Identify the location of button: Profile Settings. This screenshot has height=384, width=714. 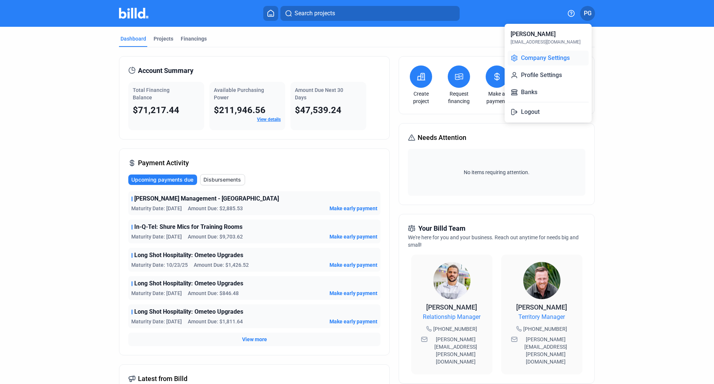
(548, 75).